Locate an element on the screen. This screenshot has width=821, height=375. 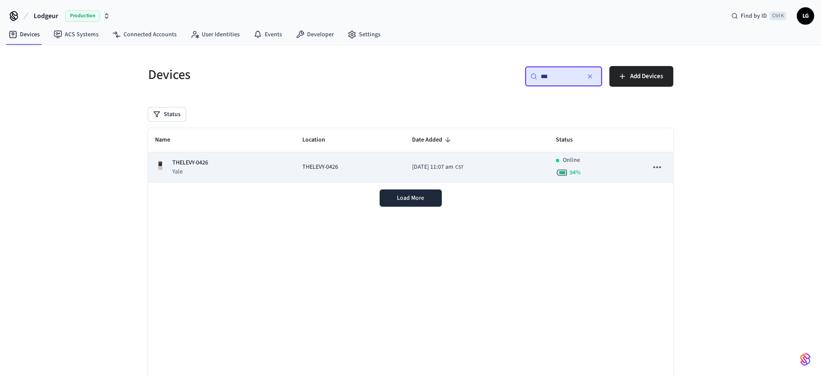
span: Load More is located at coordinates (410, 198).